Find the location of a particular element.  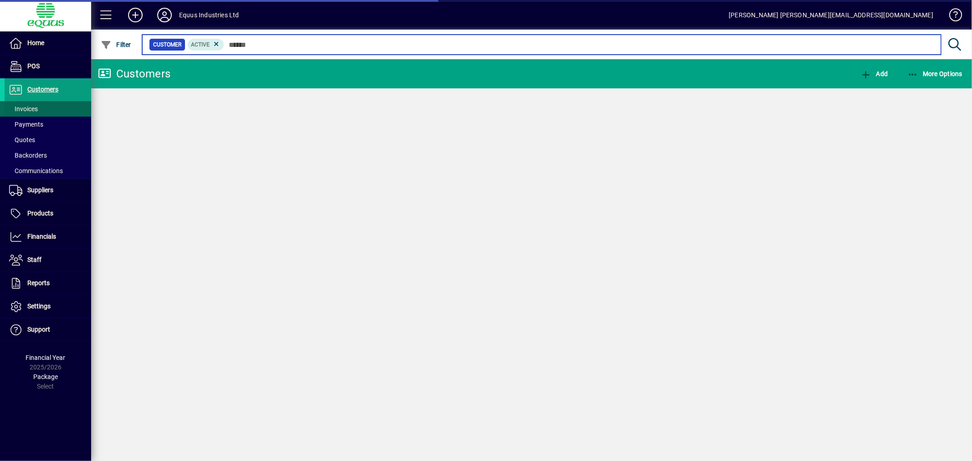

a: Payments is located at coordinates (48, 124).